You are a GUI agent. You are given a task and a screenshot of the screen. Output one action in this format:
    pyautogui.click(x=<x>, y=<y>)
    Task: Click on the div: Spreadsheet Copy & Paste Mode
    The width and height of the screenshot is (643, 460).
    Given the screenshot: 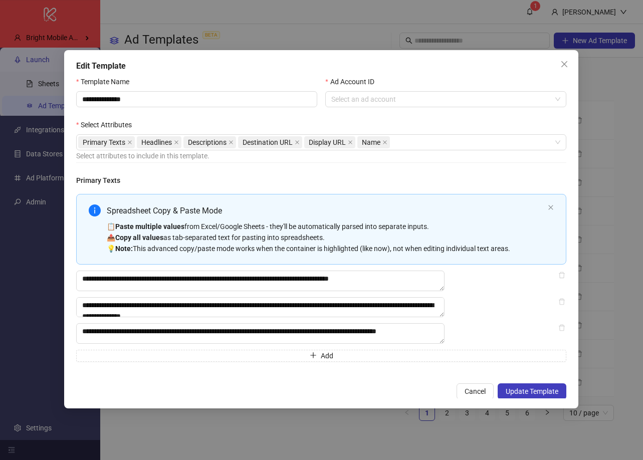 What is the action you would take?
    pyautogui.click(x=325, y=211)
    